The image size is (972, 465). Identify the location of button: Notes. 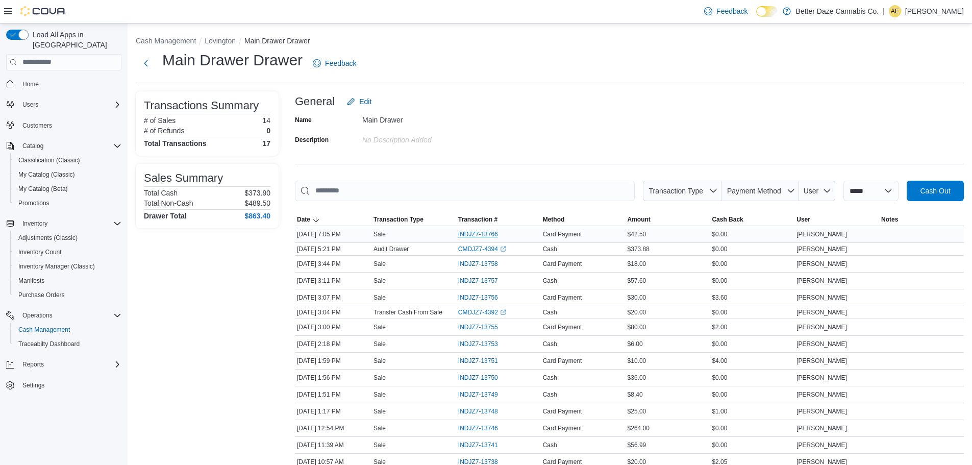
(922, 219).